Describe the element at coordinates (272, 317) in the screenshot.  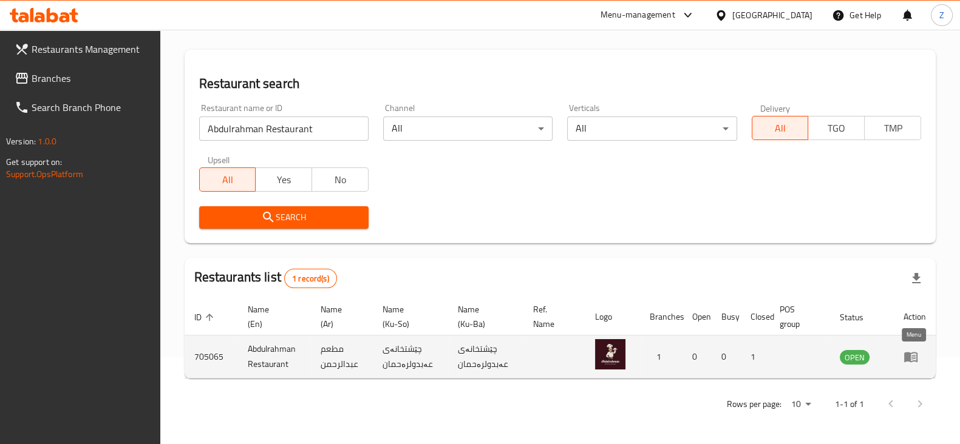
I see `span: Name (En)` at that location.